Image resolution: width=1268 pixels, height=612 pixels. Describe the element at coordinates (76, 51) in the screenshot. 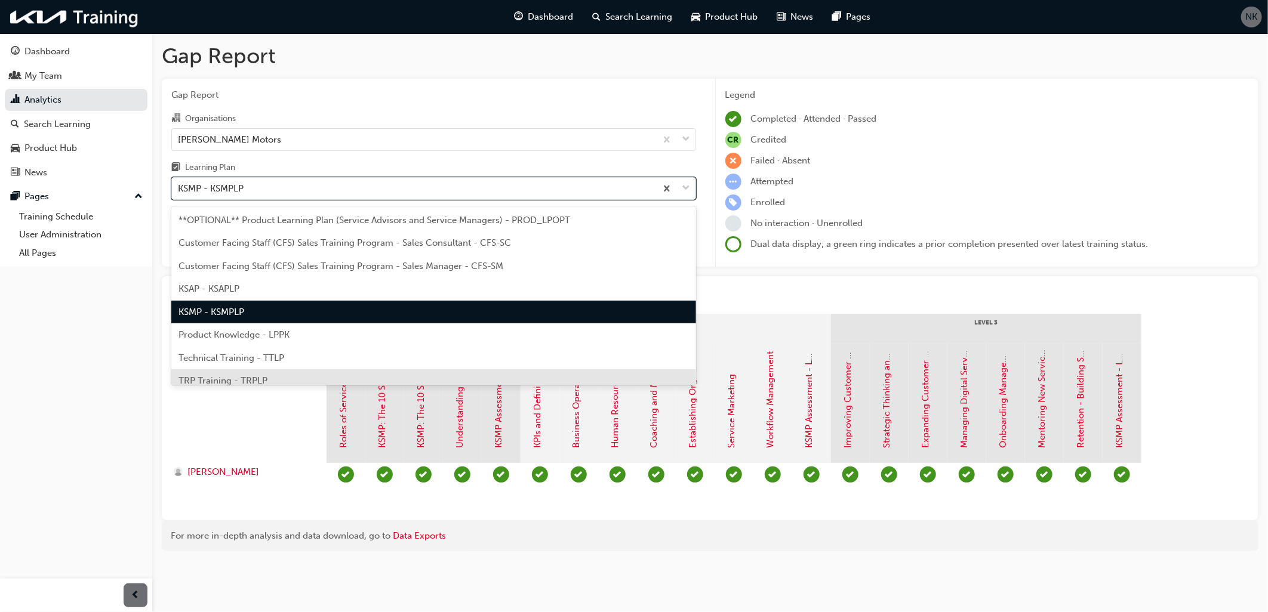

I see `a: Dashboard` at that location.